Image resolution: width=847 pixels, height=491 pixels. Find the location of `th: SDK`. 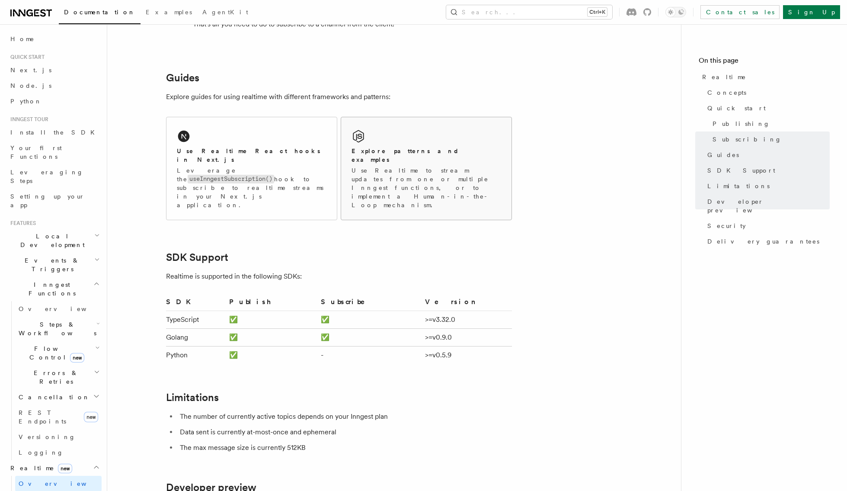

th: SDK is located at coordinates (196, 304).